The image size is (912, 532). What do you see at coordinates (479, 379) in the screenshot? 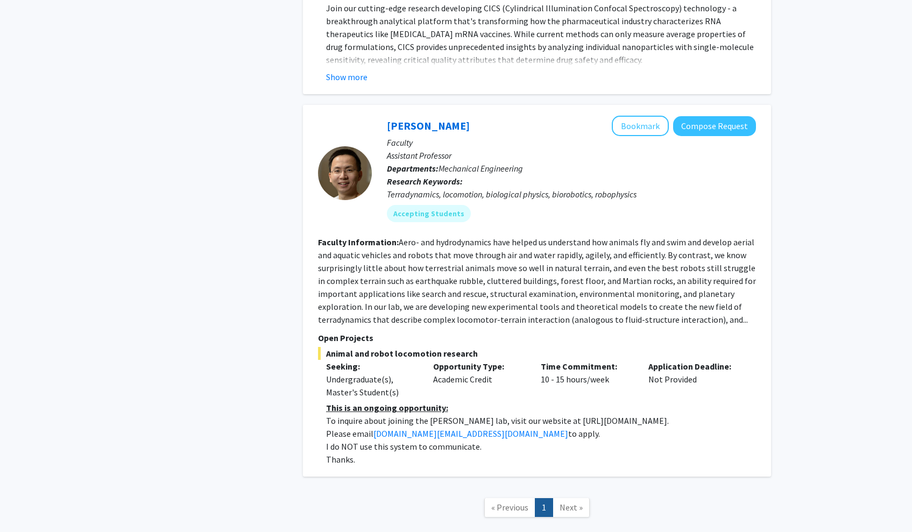
I see `div: Academic Credit` at bounding box center [479, 379].